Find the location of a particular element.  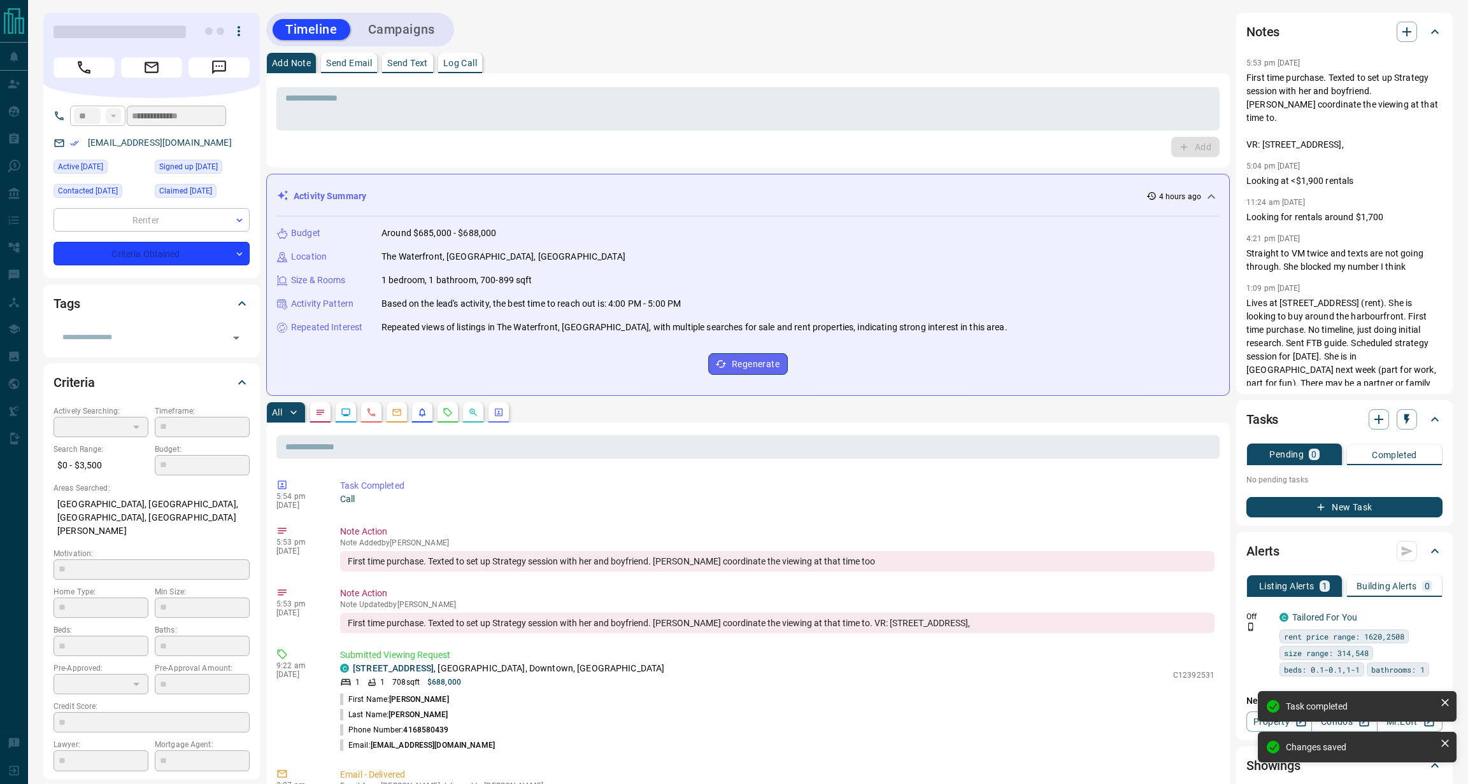

svg: Agent Actions is located at coordinates (499, 413).